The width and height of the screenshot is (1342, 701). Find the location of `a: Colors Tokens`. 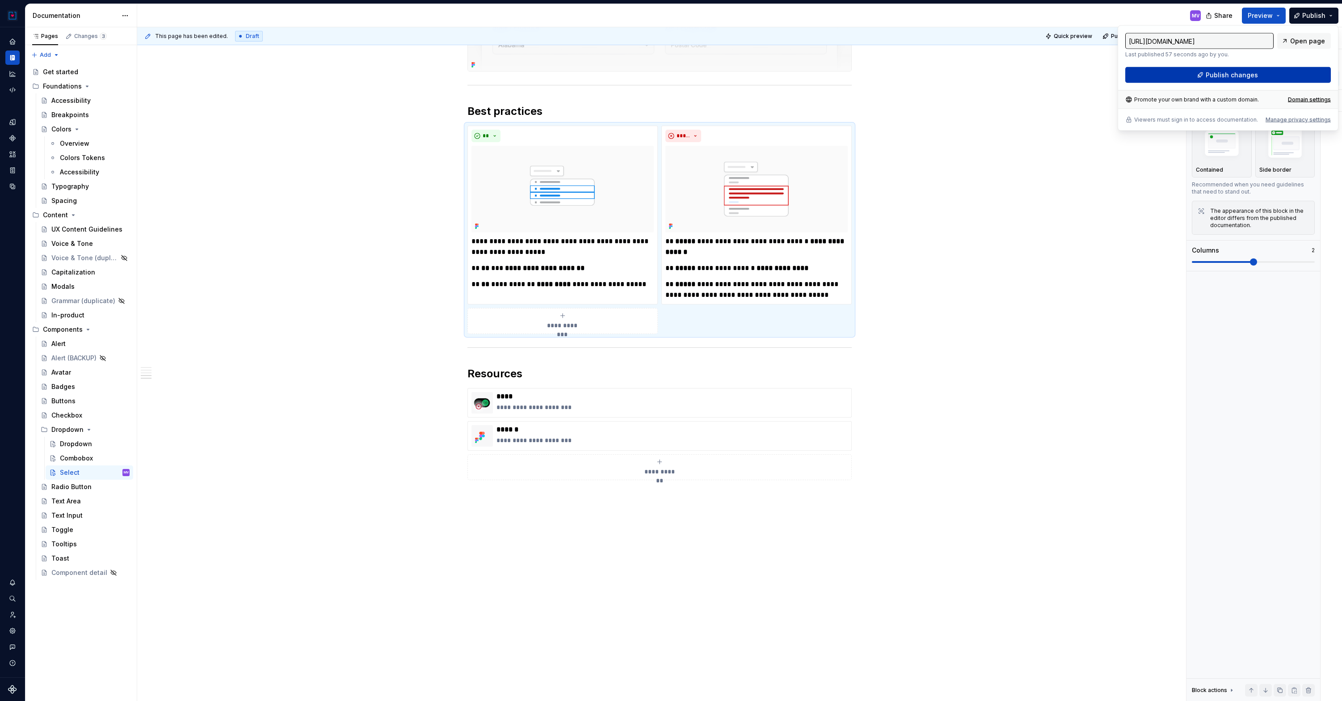

a: Colors Tokens is located at coordinates (89, 158).